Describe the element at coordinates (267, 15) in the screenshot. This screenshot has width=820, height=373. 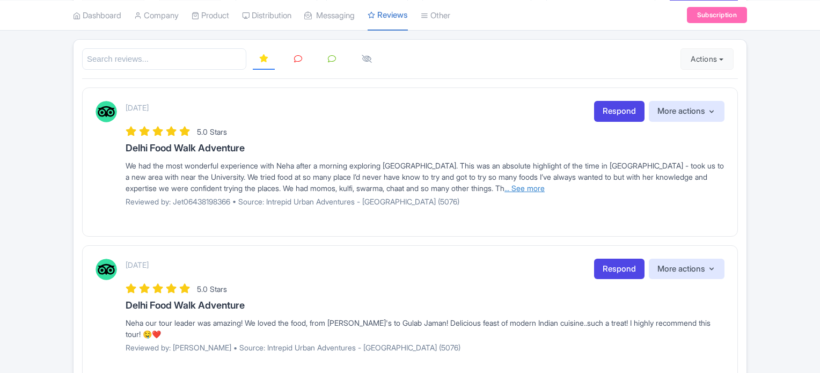
I see `a: Distribution` at that location.